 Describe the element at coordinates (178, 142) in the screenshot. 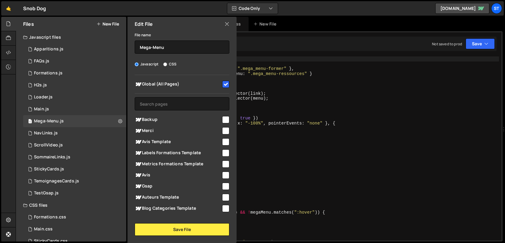

I see `span: Avis Template` at that location.